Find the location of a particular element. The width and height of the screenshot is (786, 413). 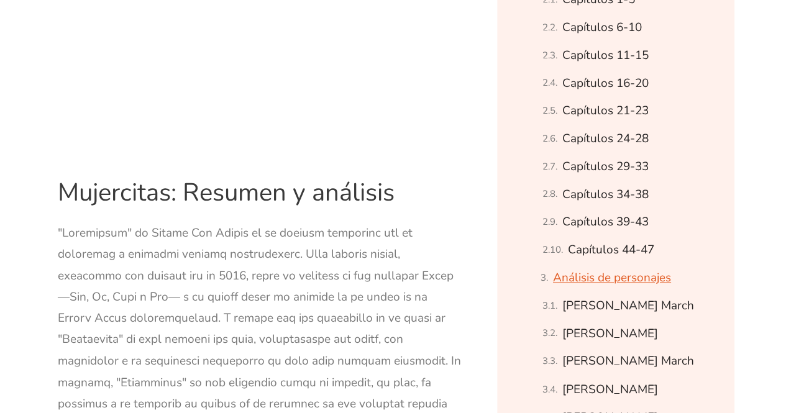

a: Análisis de personajes is located at coordinates (612, 278).